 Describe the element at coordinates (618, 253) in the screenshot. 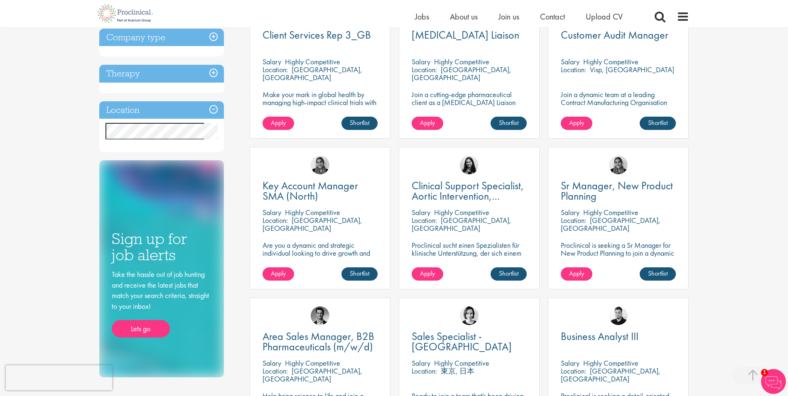

I see `p: Proclinical is seeking a Sr Manager for New Product Planning to join a dynamic team on a permanen...` at that location.